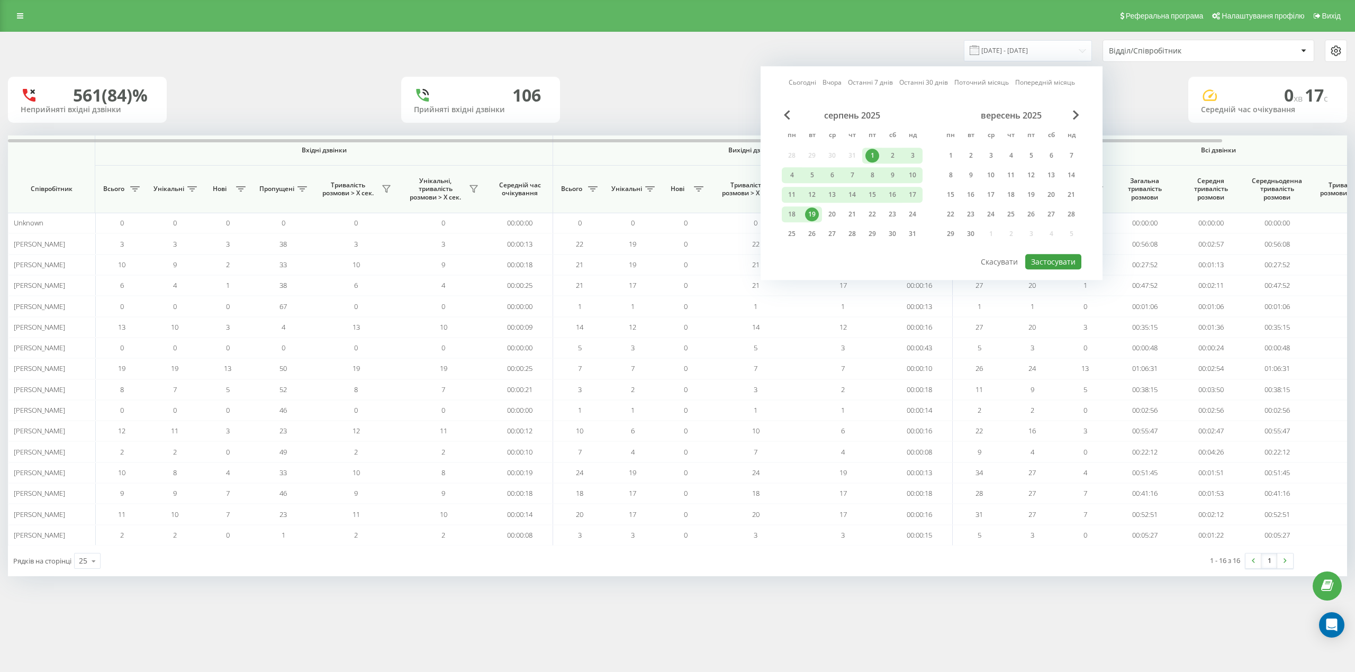 The image size is (1355, 672). What do you see at coordinates (892, 136) in the screenshot?
I see `abbr: субота` at bounding box center [892, 136].